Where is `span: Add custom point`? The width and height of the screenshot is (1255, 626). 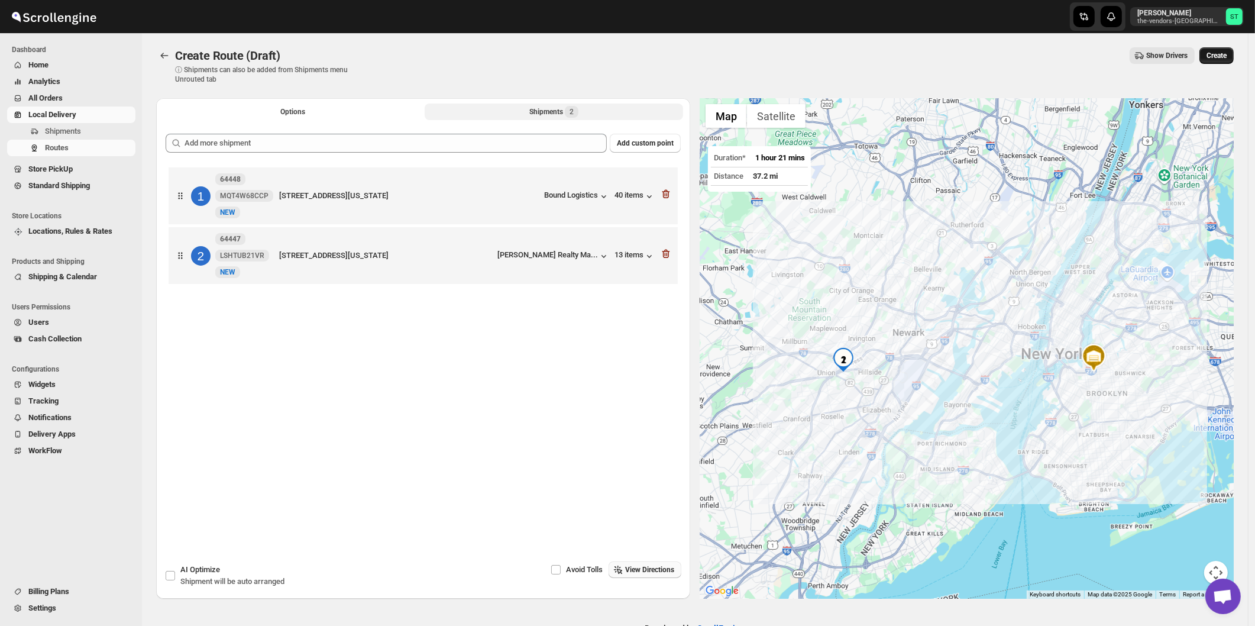
span: Add custom point is located at coordinates (645, 143).